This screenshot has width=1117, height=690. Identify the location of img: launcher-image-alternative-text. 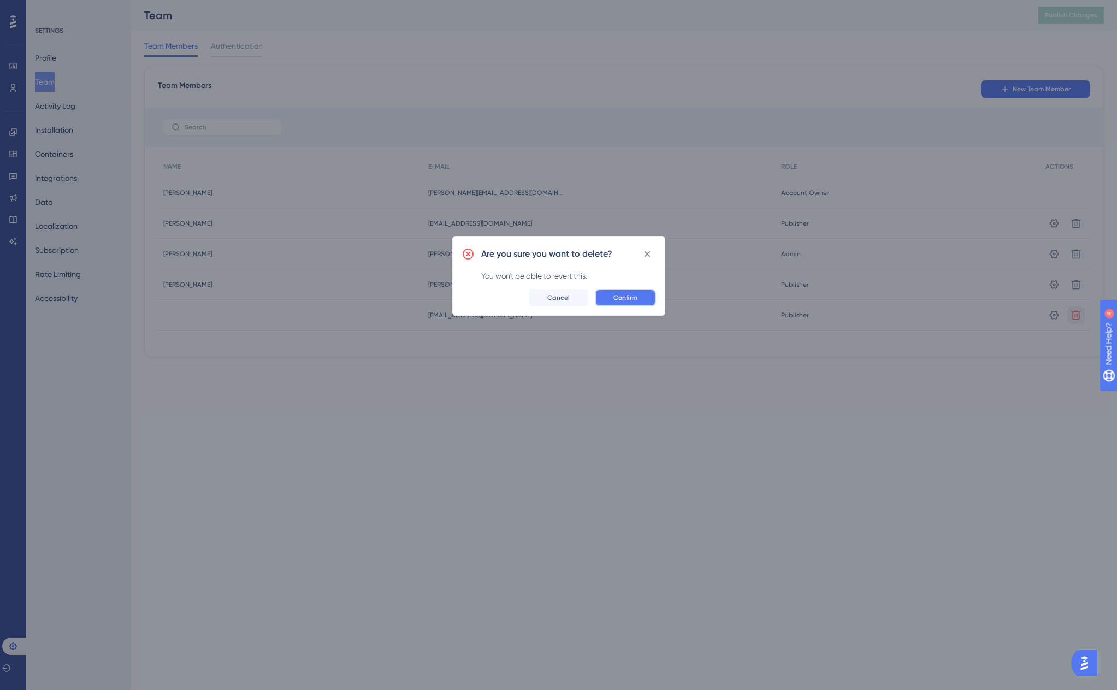
(13, 16).